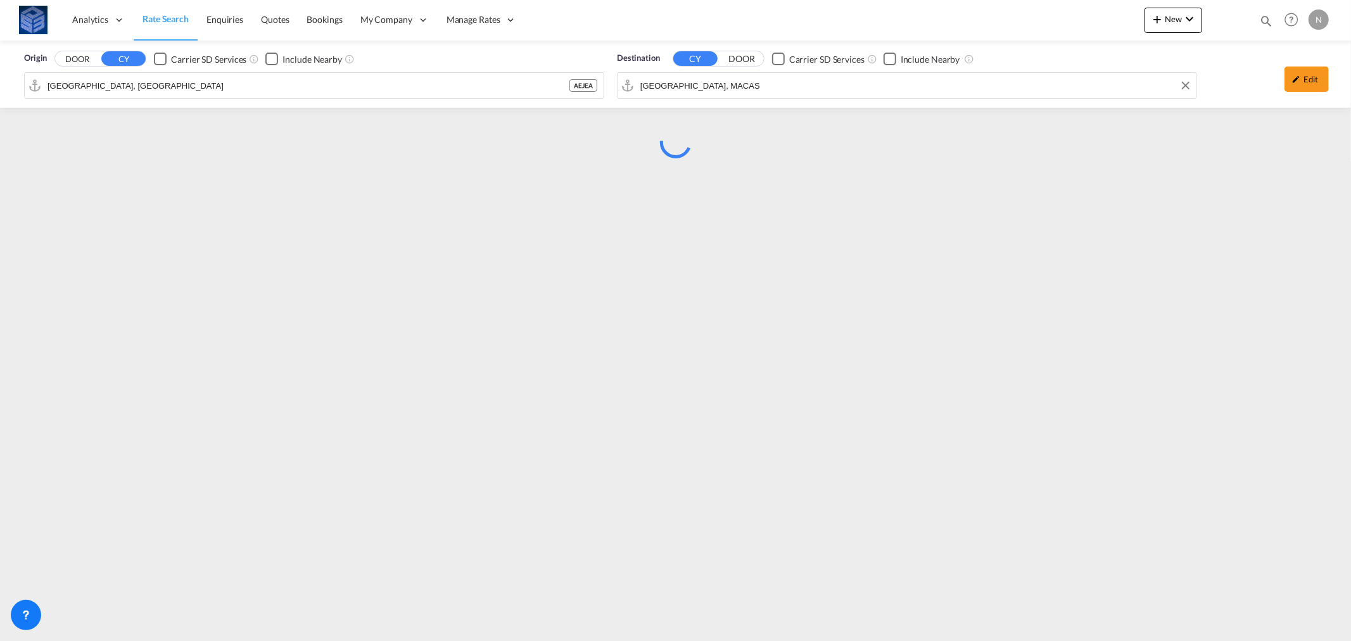 The height and width of the screenshot is (641, 1351). Describe the element at coordinates (473, 20) in the screenshot. I see `span: Manage Rates` at that location.